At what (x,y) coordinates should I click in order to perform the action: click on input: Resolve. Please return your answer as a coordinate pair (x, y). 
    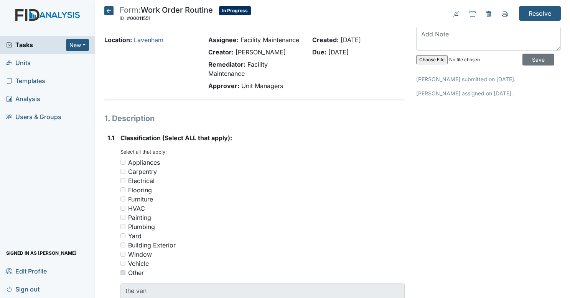
    Looking at the image, I should click on (539, 13).